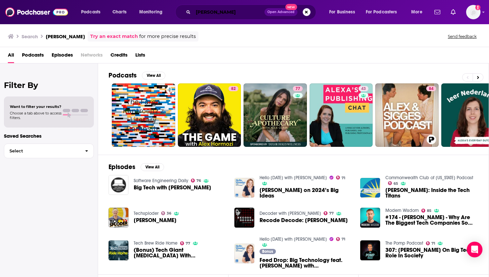  What do you see at coordinates (244, 188) in the screenshot?
I see `img: Alex Kantrowitz on 2024’s Big Ideas` at bounding box center [244, 188].